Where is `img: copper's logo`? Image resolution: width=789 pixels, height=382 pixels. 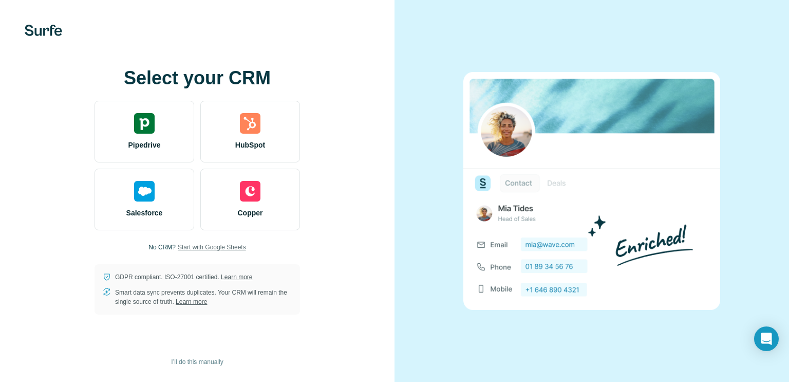
img: copper's logo is located at coordinates (250, 191).